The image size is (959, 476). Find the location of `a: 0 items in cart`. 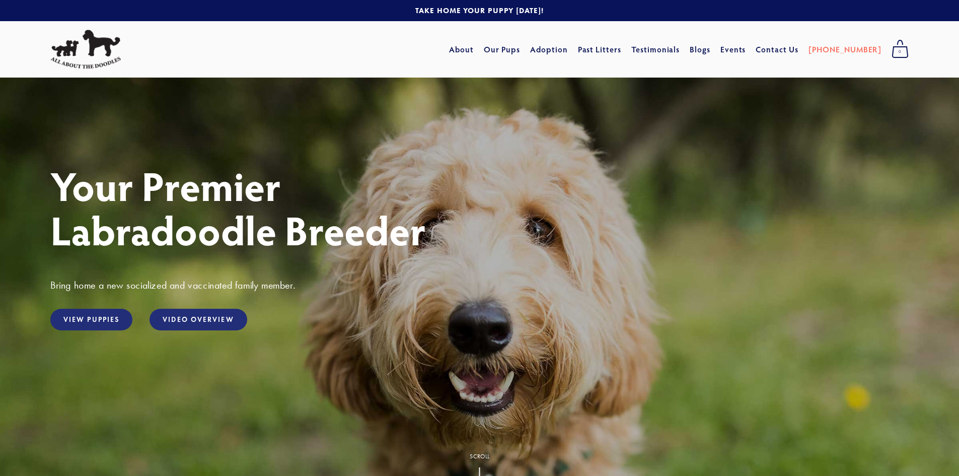

a: 0 items in cart is located at coordinates (900, 49).